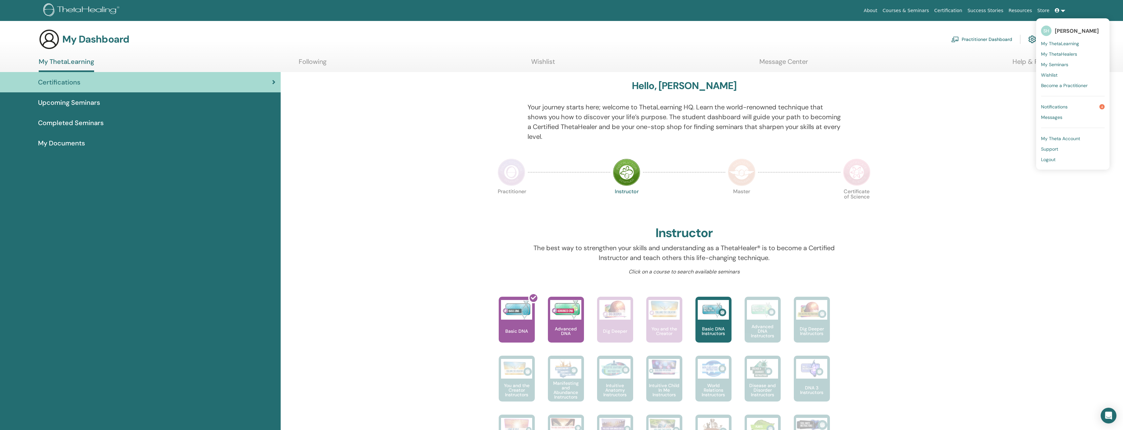 The image size is (1123, 430). Describe the element at coordinates (811, 369) in the screenshot. I see `img: DNA 3 Instructors` at that location.